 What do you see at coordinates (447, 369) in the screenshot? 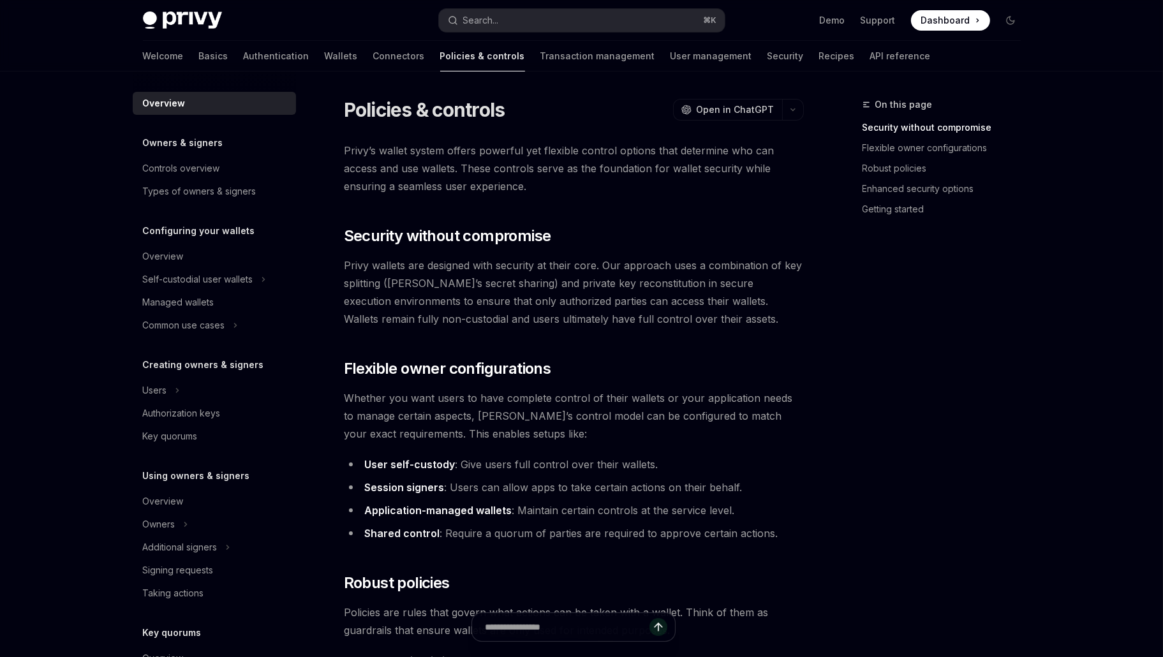
I see `span: Flexible owner configurations` at bounding box center [447, 369].